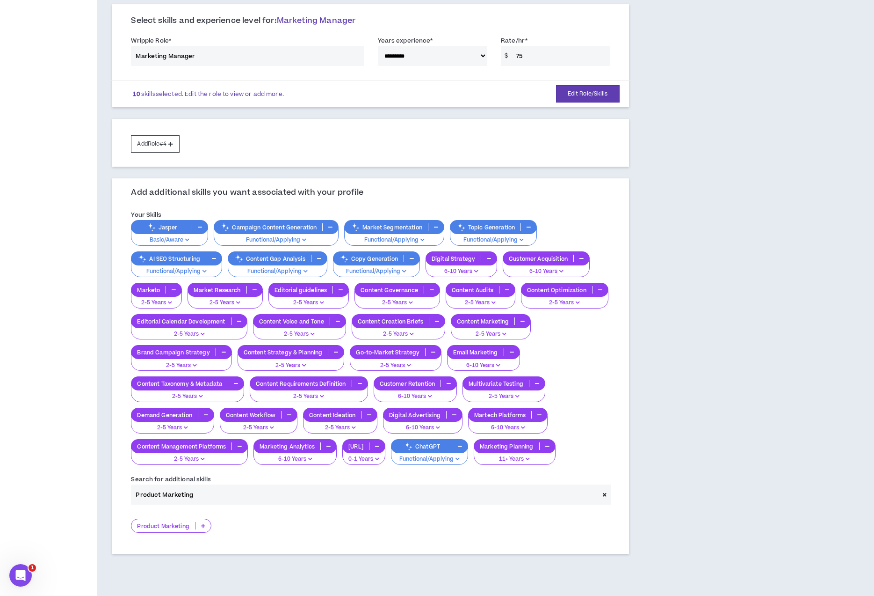 The height and width of the screenshot is (596, 874). What do you see at coordinates (388, 352) in the screenshot?
I see `p: Go-to-Market Strategy` at bounding box center [388, 352].